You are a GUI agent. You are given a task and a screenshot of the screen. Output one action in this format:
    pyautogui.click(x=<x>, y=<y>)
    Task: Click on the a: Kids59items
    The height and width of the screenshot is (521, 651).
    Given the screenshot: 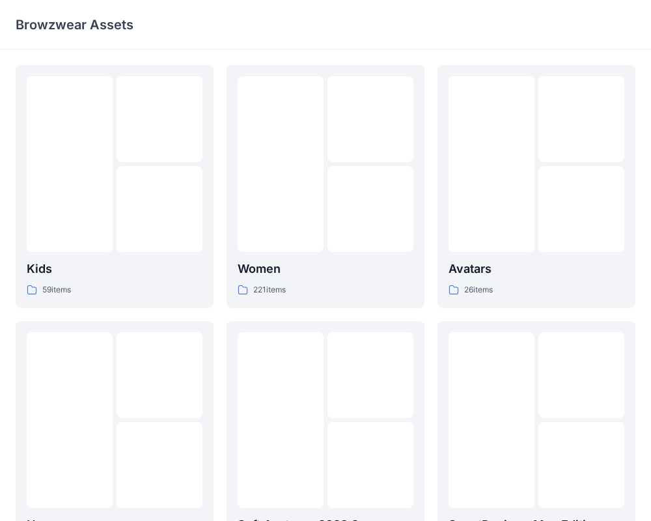 What is the action you would take?
    pyautogui.click(x=115, y=186)
    